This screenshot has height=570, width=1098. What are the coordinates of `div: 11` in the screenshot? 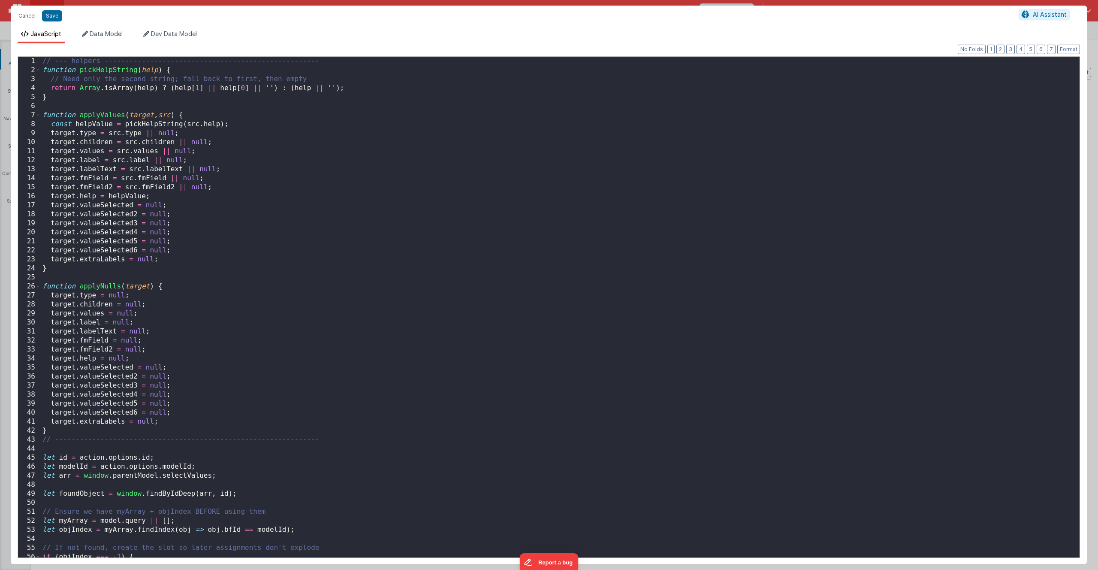 It's located at (29, 151).